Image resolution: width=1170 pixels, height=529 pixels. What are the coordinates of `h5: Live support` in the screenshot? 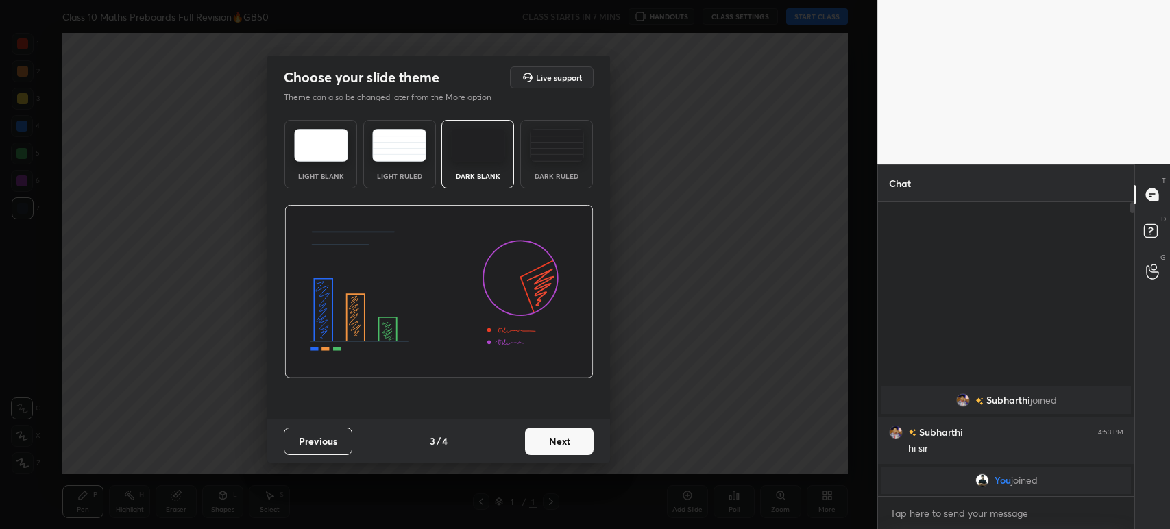 It's located at (559, 77).